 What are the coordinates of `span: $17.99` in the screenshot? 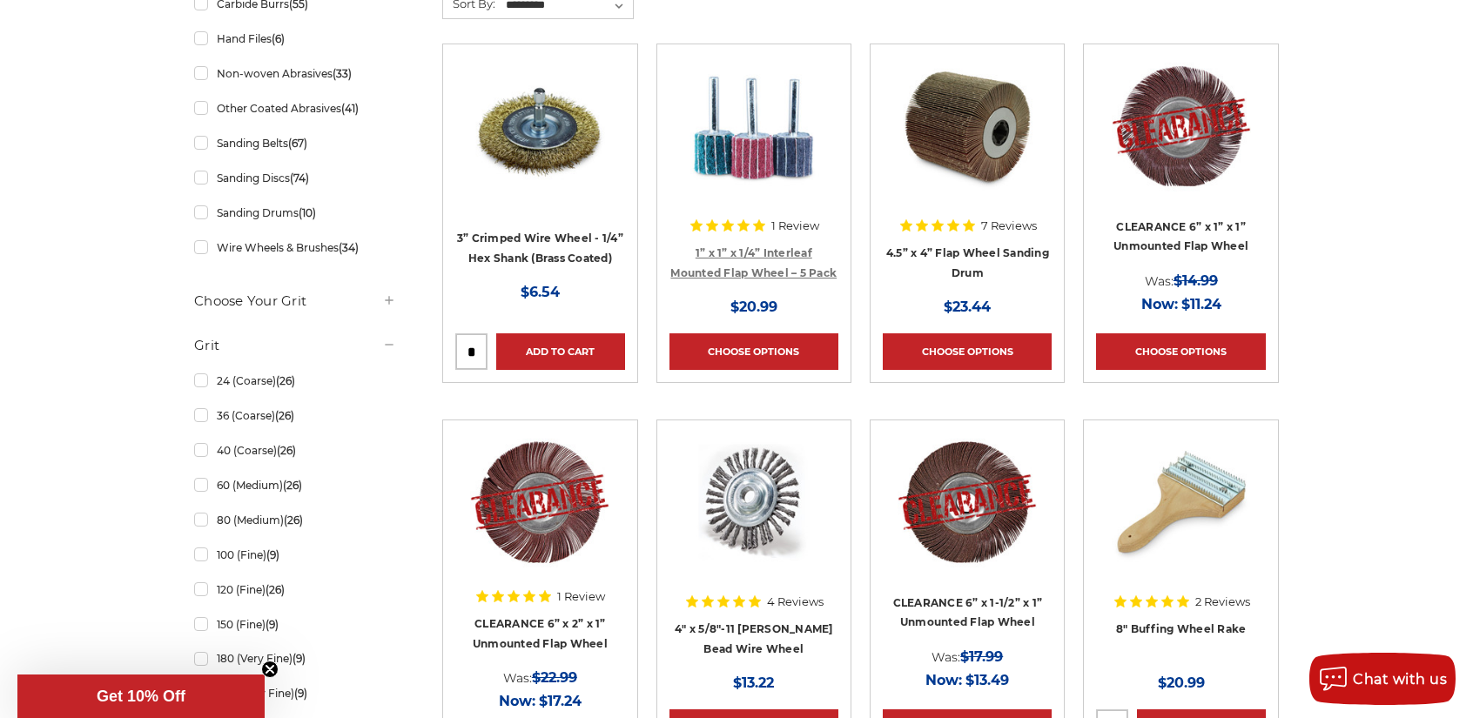 It's located at (981, 656).